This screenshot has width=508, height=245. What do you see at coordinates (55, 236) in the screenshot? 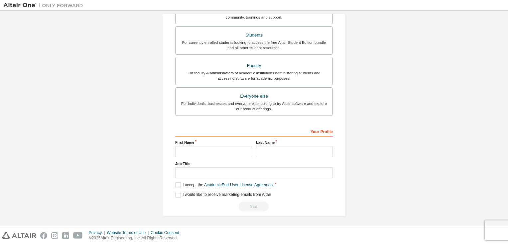
I see `img: instagram.svg` at bounding box center [55, 236].